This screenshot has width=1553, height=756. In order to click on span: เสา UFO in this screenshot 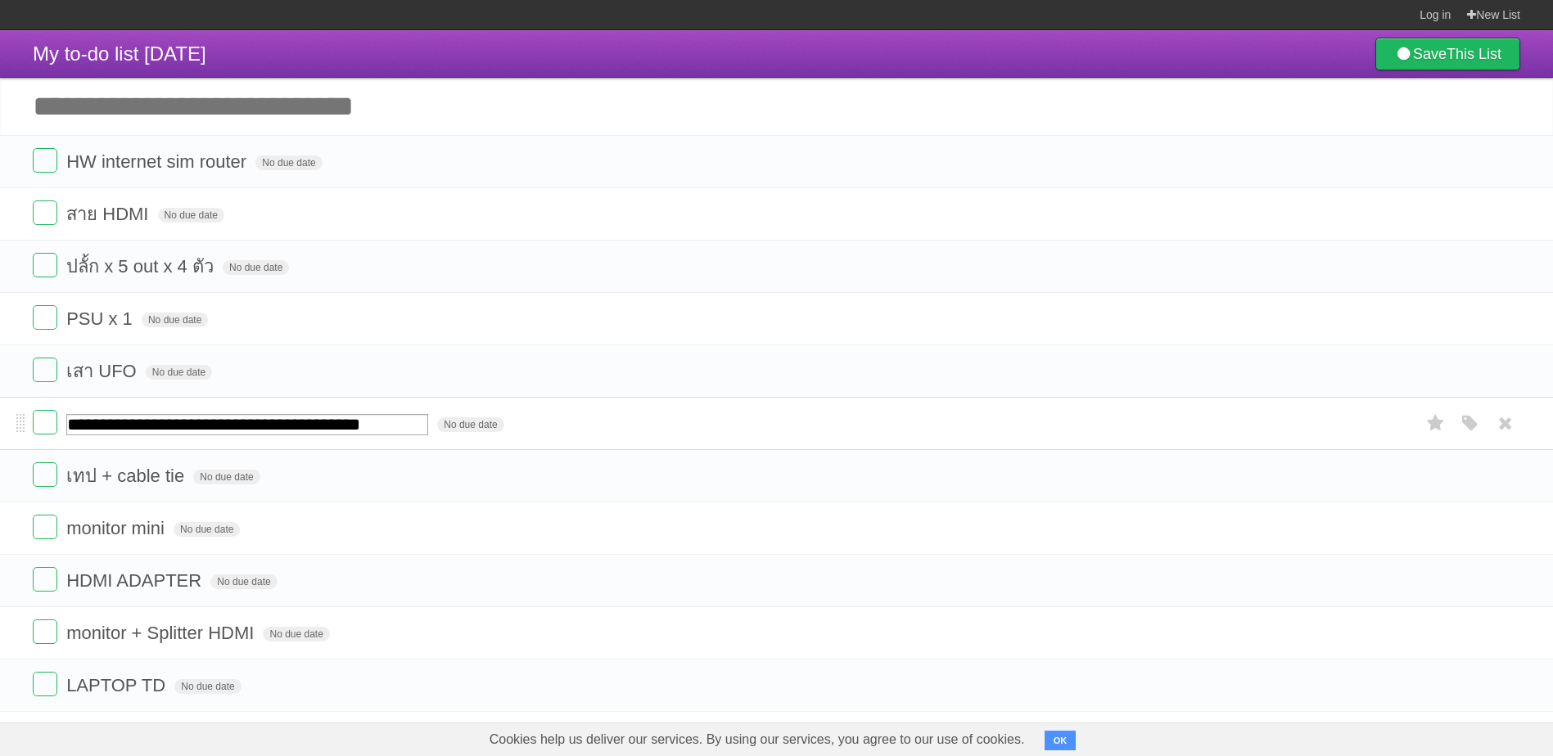, I will do `click(103, 371)`.